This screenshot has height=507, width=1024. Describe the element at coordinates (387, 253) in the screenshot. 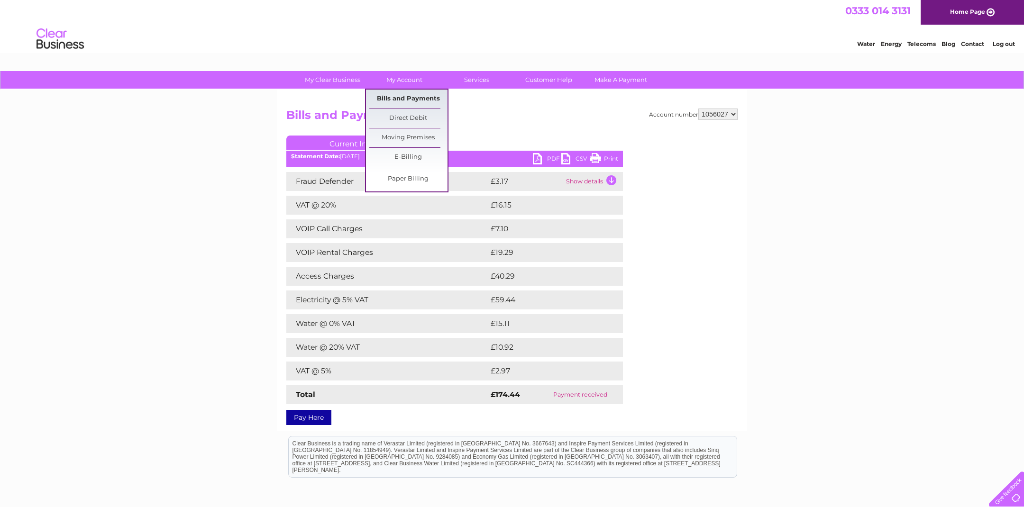

I see `td: VOIP Rental Charges` at that location.